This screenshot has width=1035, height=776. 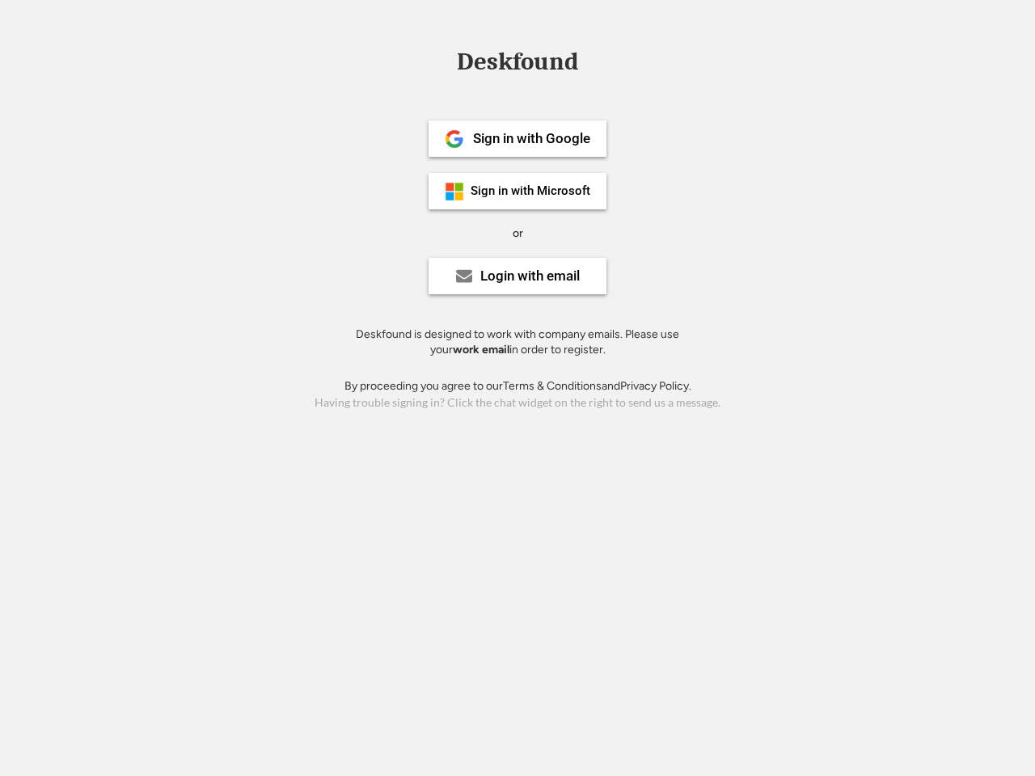 I want to click on div: Sign in with Microsoft, so click(x=530, y=191).